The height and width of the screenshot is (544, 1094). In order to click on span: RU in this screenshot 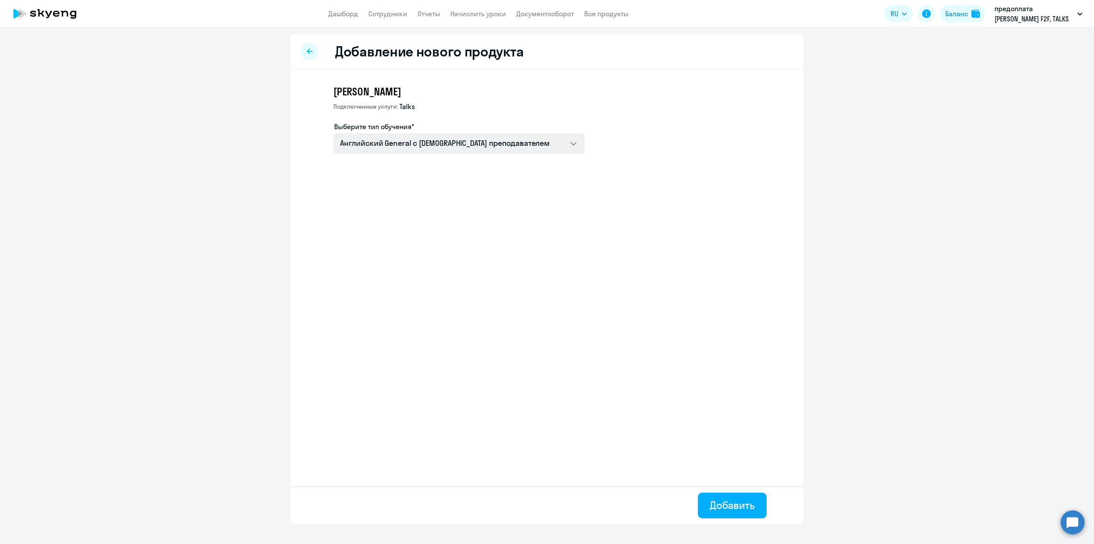, I will do `click(895, 14)`.